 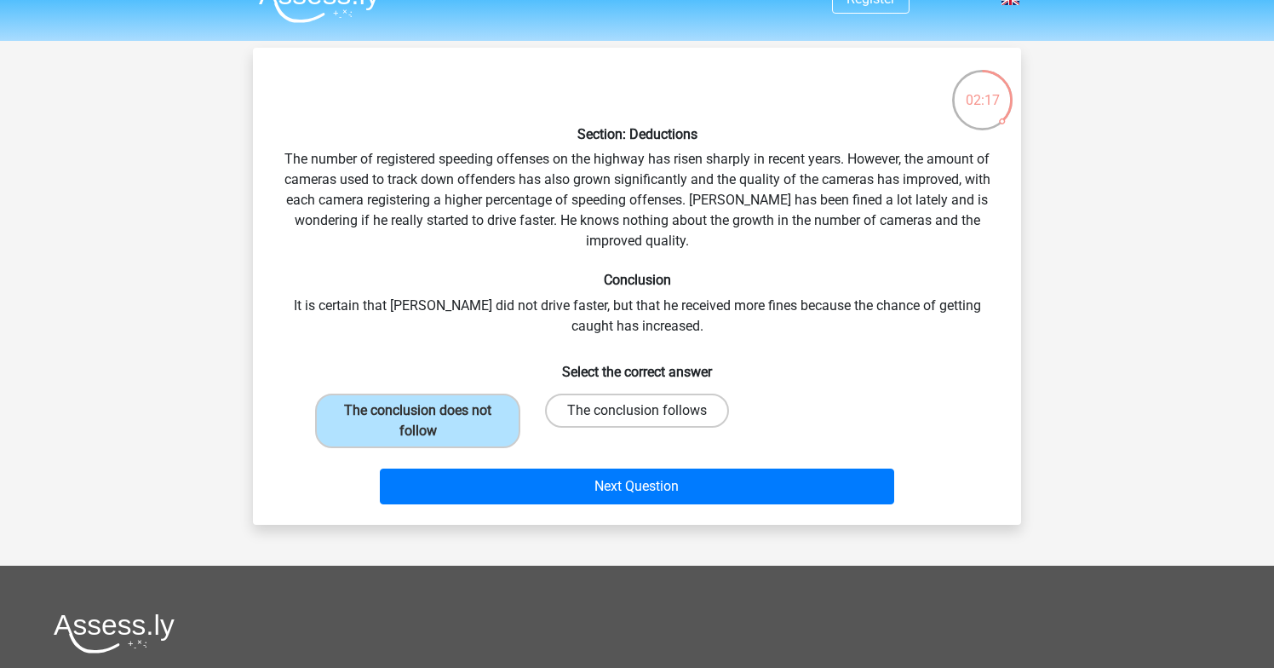 What do you see at coordinates (114, 633) in the screenshot?
I see `img: Assessly logo` at bounding box center [114, 633].